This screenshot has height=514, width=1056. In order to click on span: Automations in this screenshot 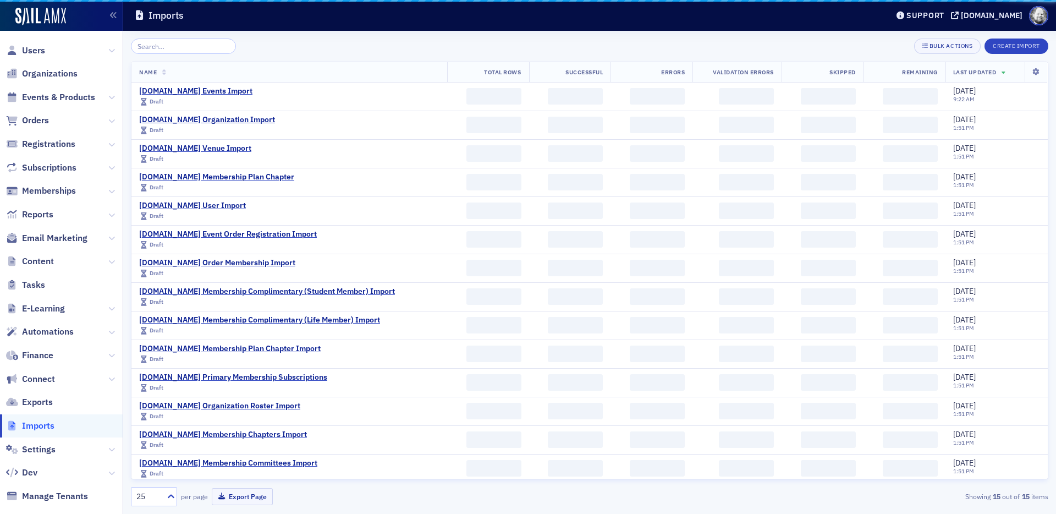, I will do `click(48, 332)`.